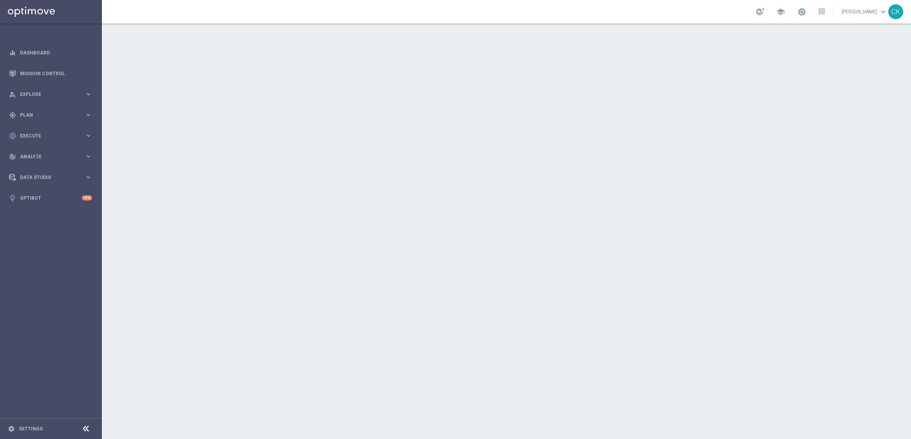  I want to click on span: Execute, so click(52, 136).